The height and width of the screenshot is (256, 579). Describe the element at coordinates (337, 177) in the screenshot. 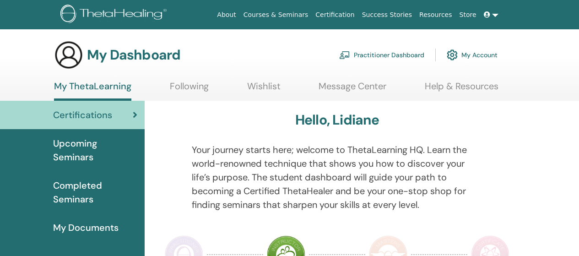

I see `p: Your journey starts here; welcome to ThetaLearning HQ. Learn the world-renowned technique that sh...` at that location.